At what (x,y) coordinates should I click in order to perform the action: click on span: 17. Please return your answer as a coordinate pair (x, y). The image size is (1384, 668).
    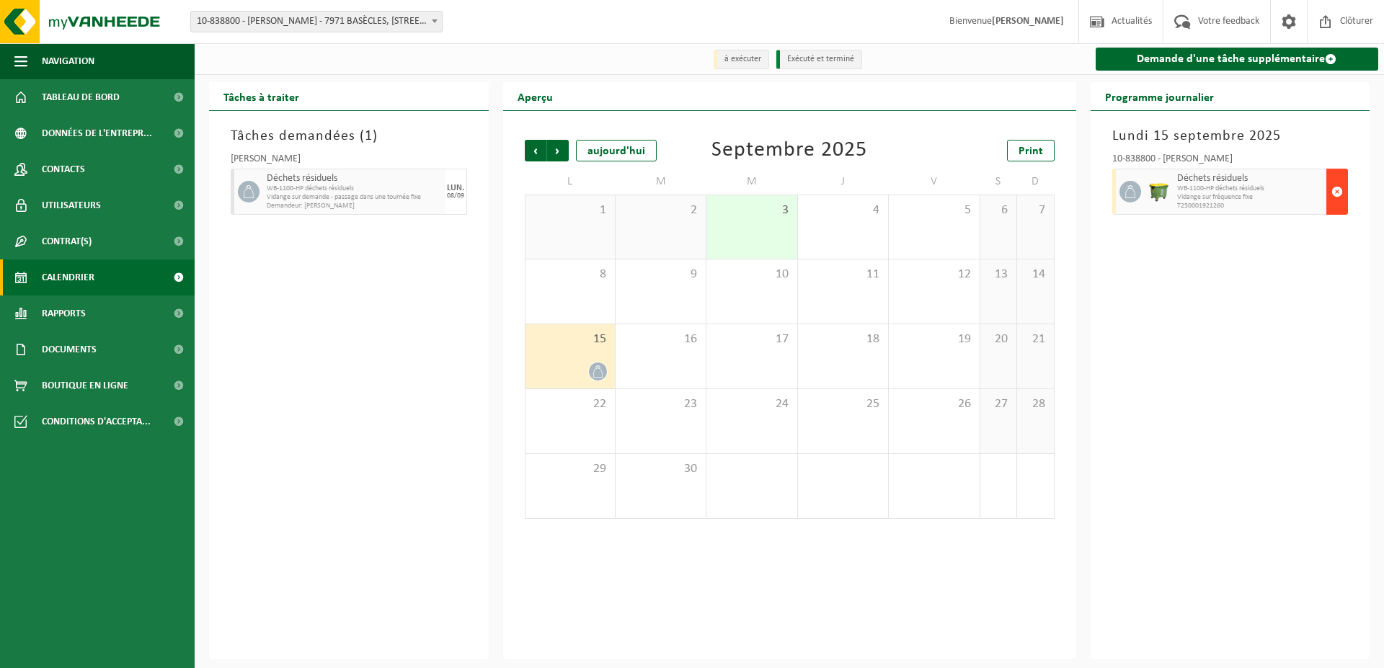
    Looking at the image, I should click on (751, 340).